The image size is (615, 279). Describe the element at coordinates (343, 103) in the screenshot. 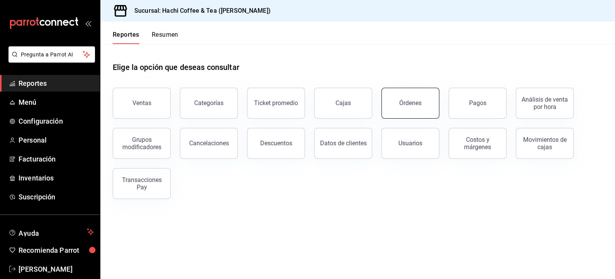

I see `div: Cajas` at that location.